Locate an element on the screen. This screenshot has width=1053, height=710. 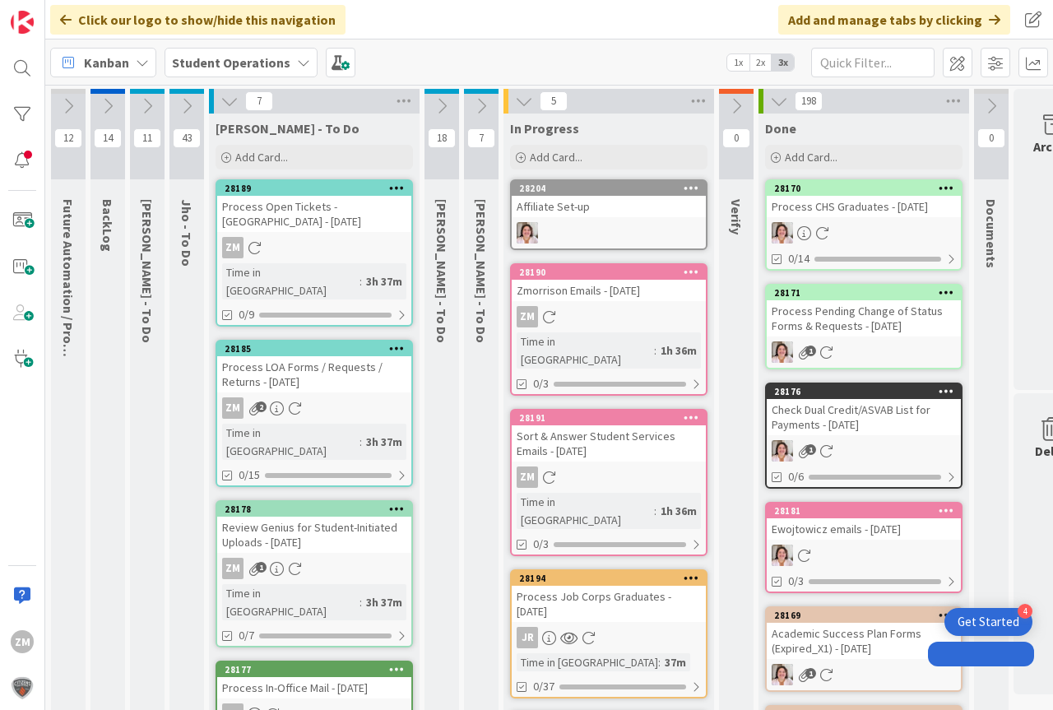
span: 2x is located at coordinates (760, 63).